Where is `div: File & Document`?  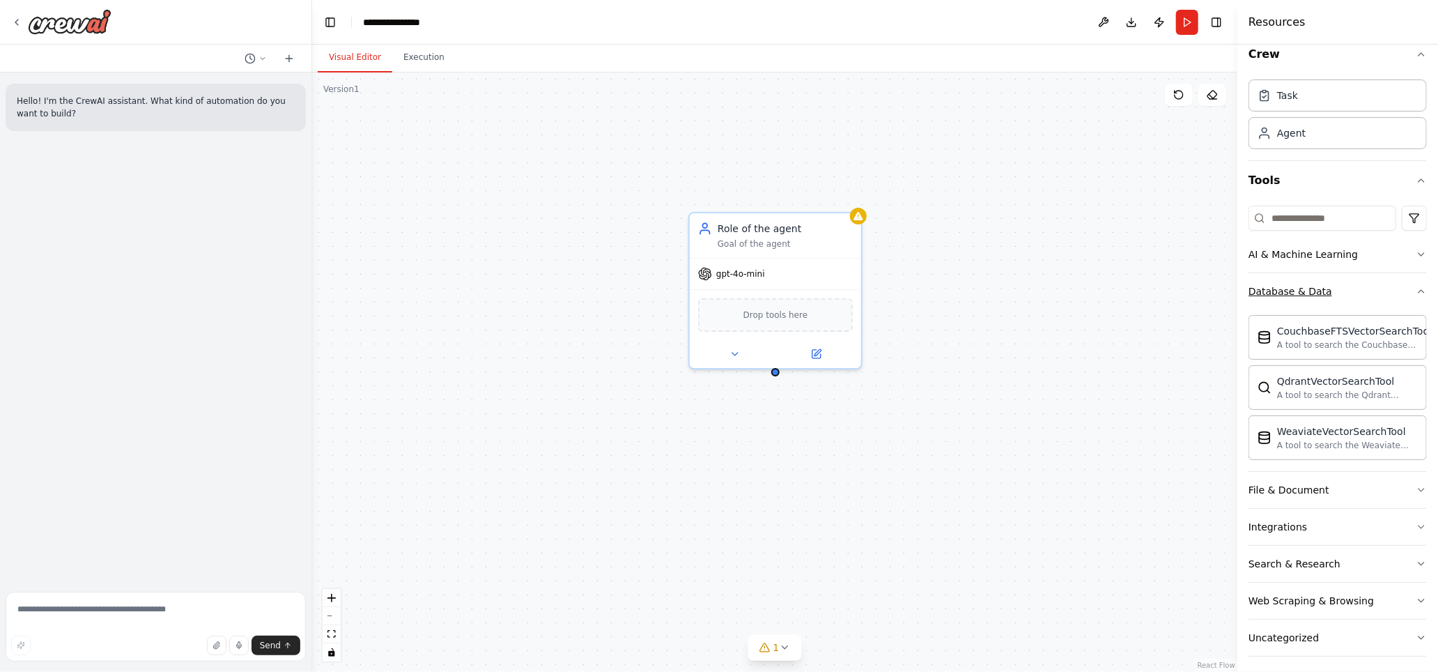 div: File & Document is located at coordinates (1289, 490).